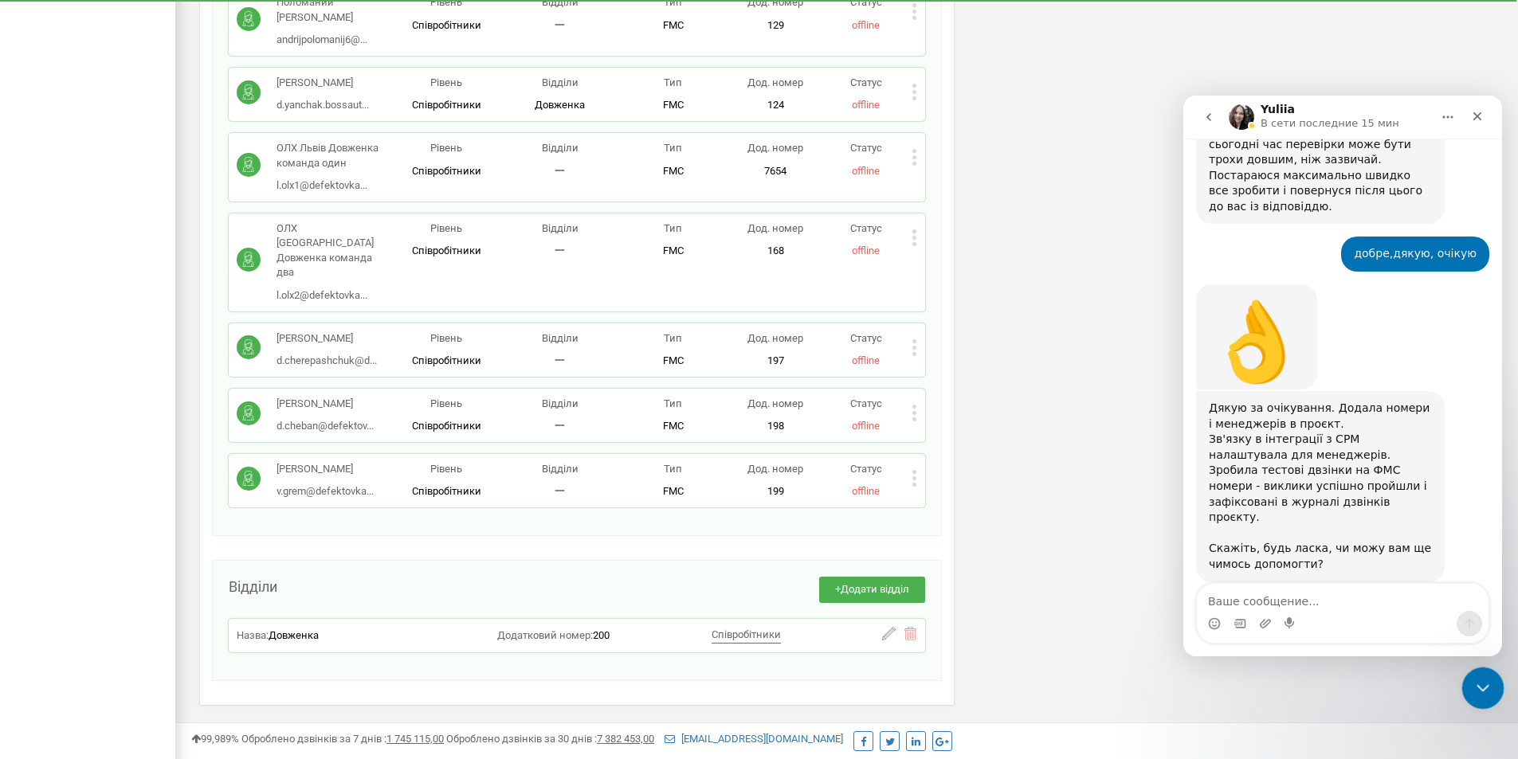 The height and width of the screenshot is (759, 1518). Describe the element at coordinates (343, 738) in the screenshot. I see `span: Оброблено дзвінків за 7 днів :` at that location.